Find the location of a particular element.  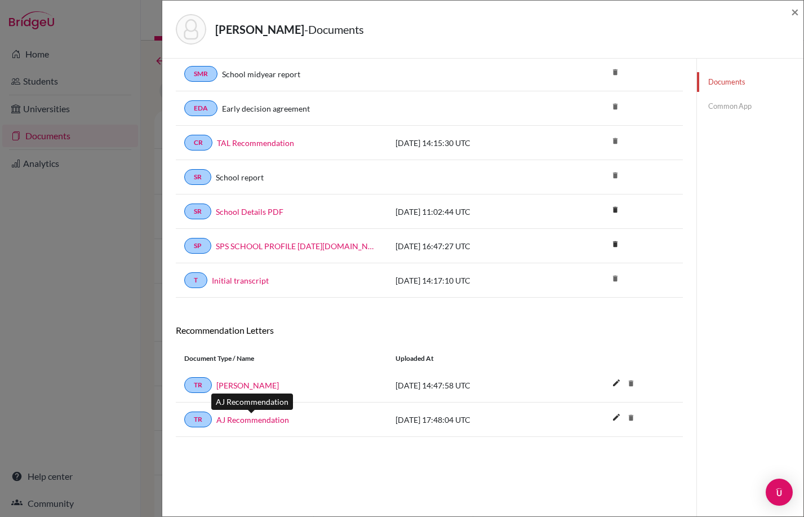

a: Common App is located at coordinates (750, 106).